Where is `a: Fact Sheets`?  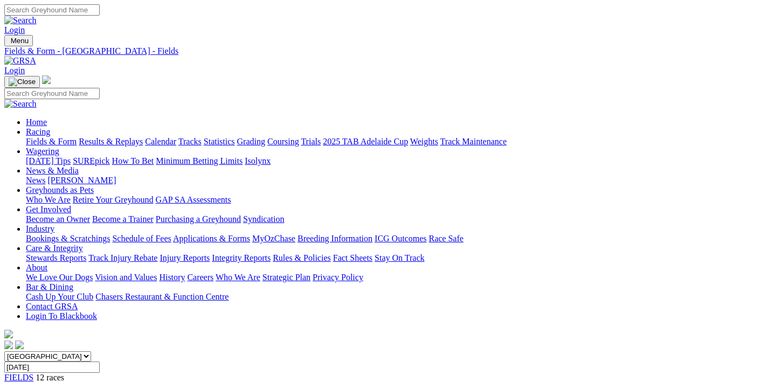 a: Fact Sheets is located at coordinates (353, 258).